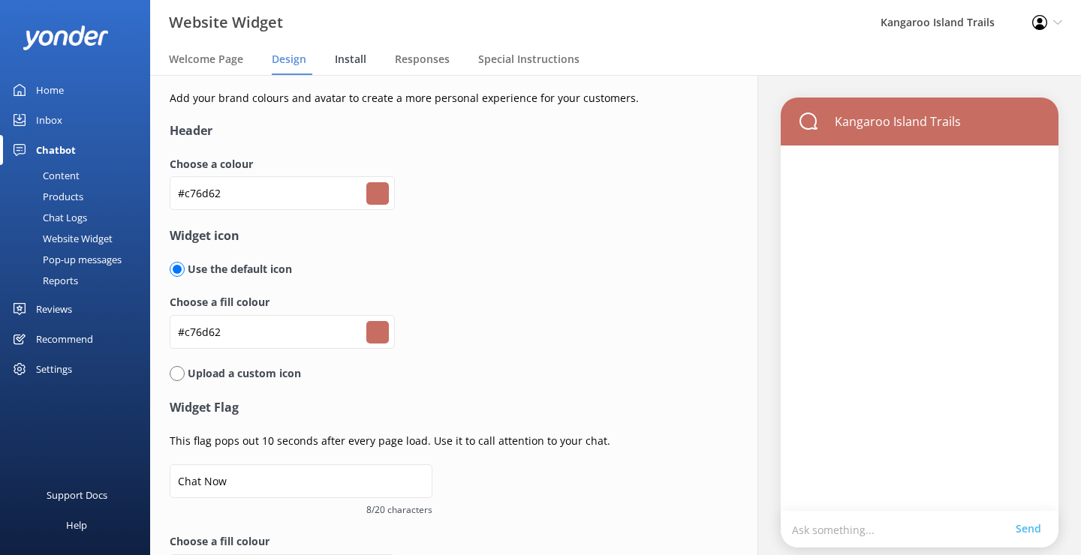 Image resolution: width=1081 pixels, height=555 pixels. I want to click on input: Chat, so click(301, 481).